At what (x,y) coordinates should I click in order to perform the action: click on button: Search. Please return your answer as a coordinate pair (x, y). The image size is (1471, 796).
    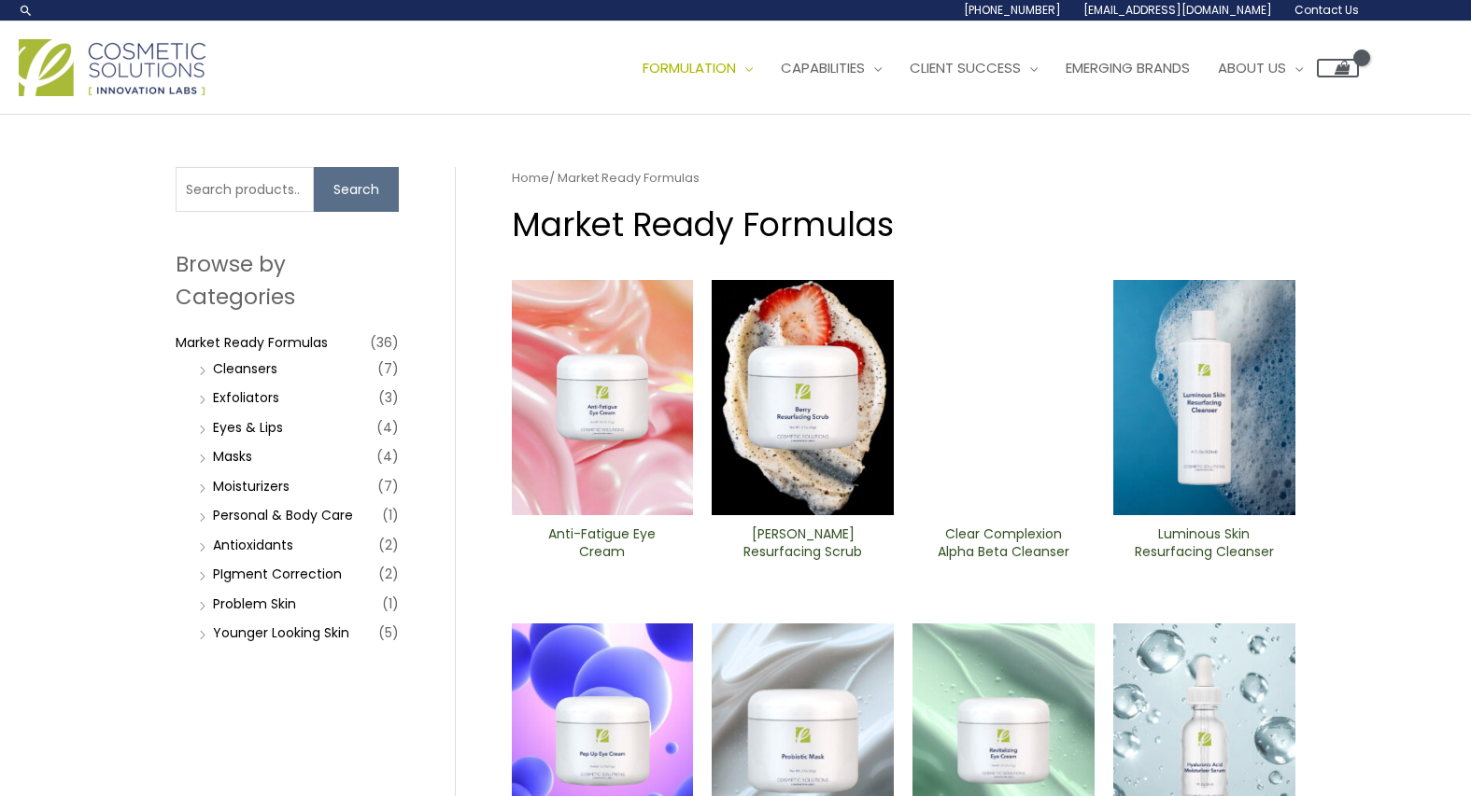
    Looking at the image, I should click on (356, 190).